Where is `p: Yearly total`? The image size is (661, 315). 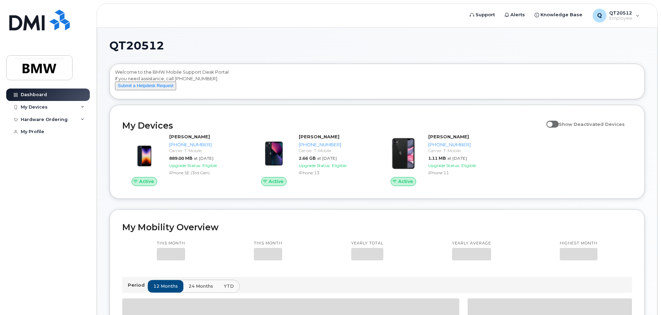
p: Yearly total is located at coordinates (367, 243).